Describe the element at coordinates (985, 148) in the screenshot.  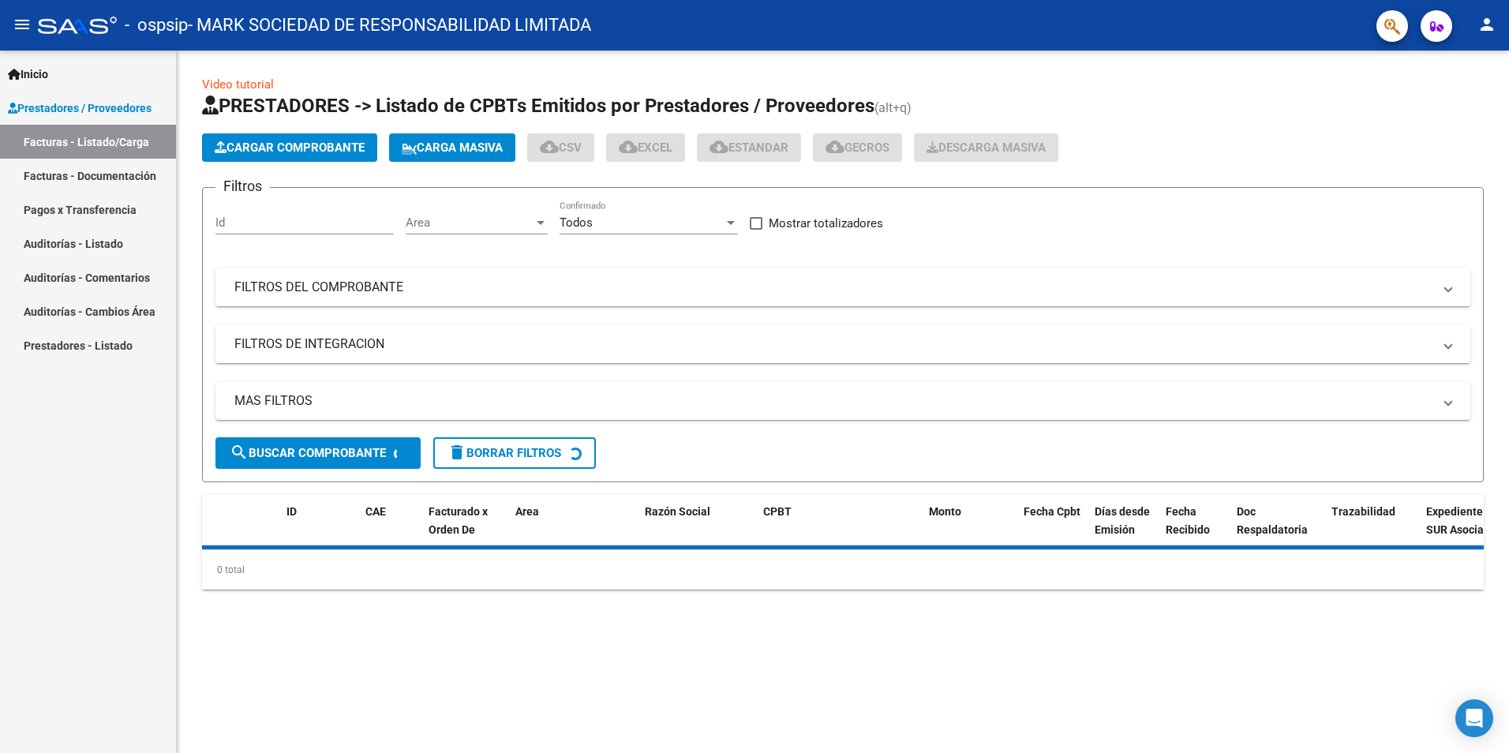
I see `span: Descarga Masiva` at that location.